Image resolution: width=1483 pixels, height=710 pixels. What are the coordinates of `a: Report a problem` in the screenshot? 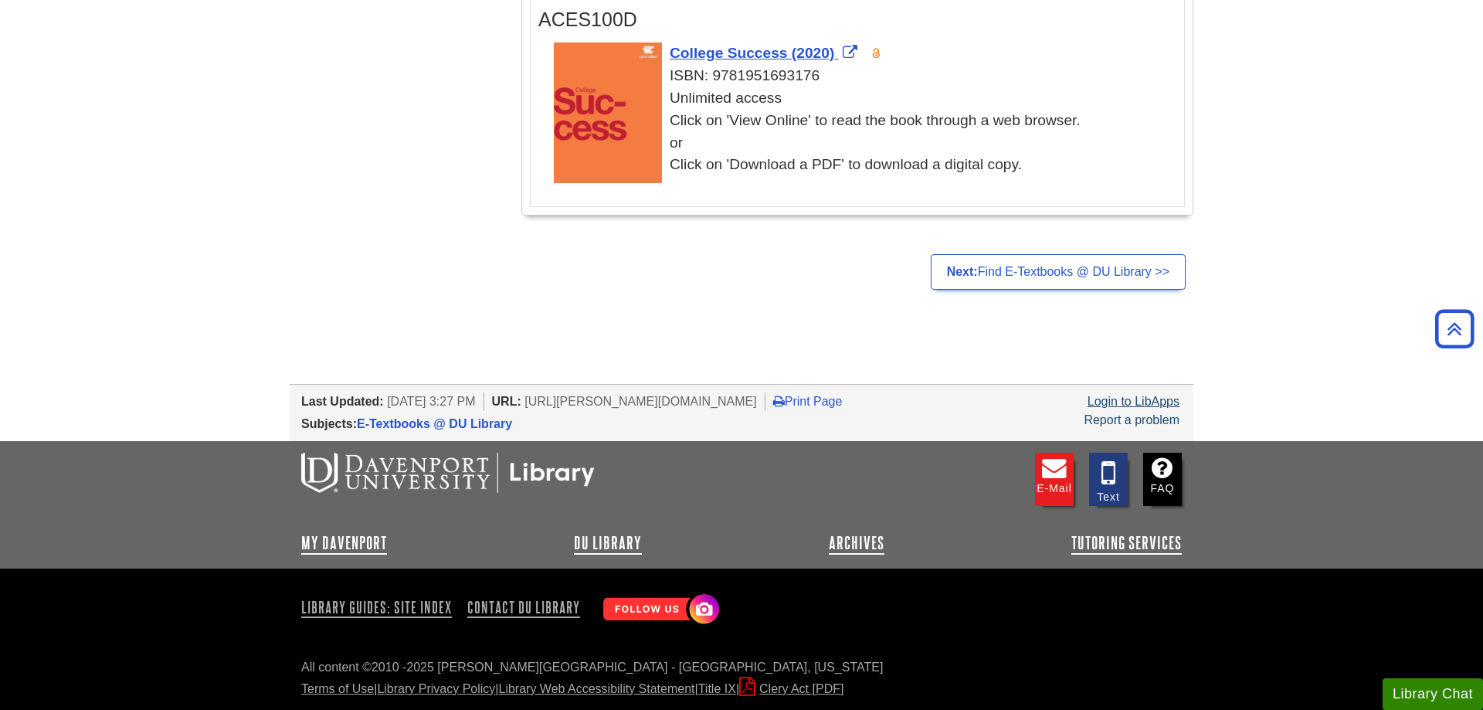 It's located at (1131, 419).